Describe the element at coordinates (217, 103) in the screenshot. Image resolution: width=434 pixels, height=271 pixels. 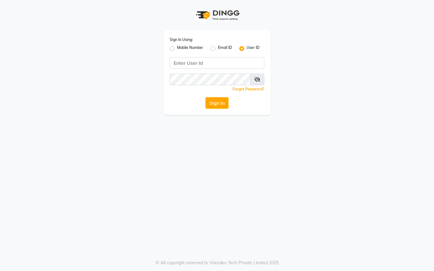
I see `button: Sign In` at that location.